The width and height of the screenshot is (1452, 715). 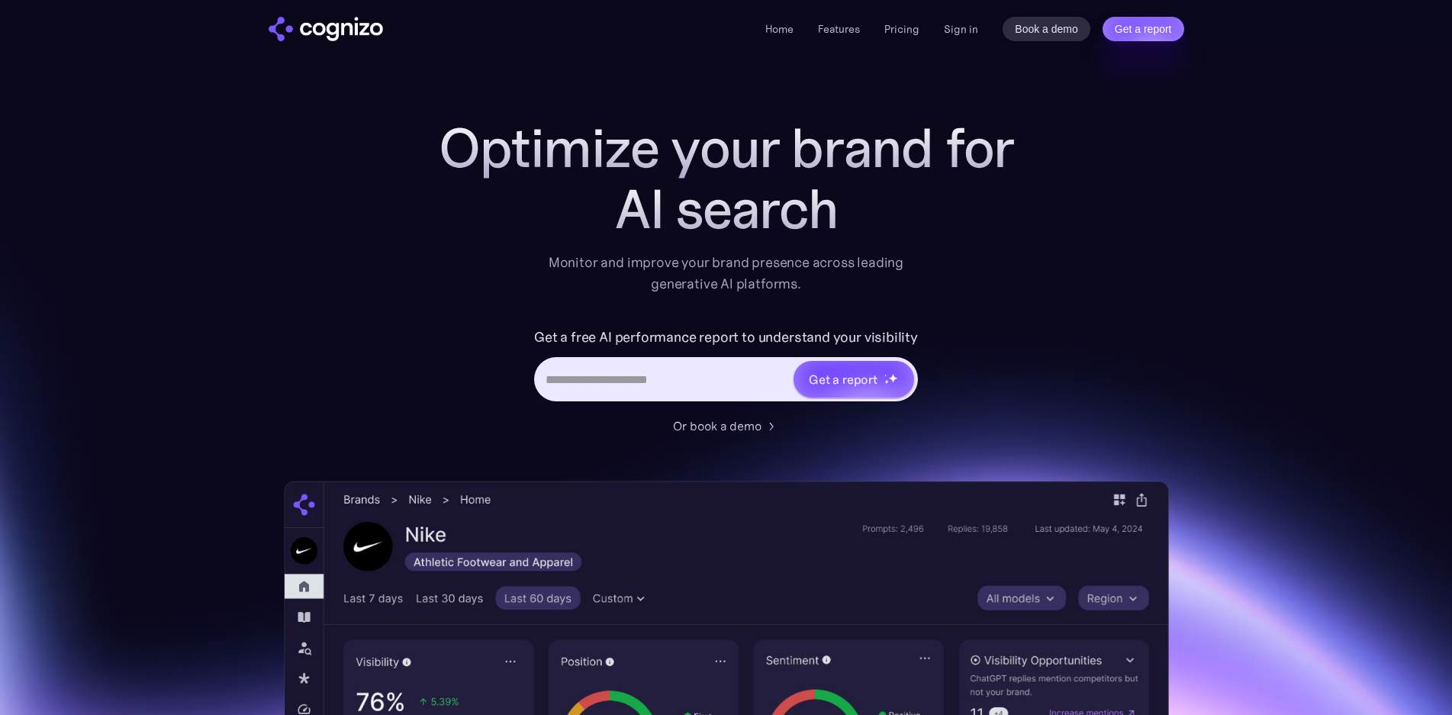 I want to click on a: Book a demo, so click(x=1046, y=29).